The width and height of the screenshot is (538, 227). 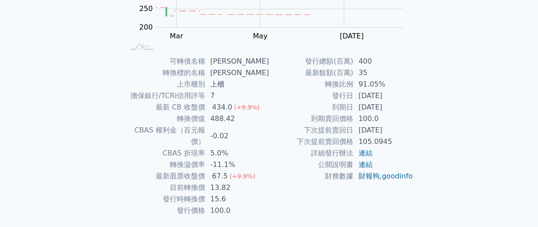 What do you see at coordinates (383, 61) in the screenshot?
I see `td: 400` at bounding box center [383, 61].